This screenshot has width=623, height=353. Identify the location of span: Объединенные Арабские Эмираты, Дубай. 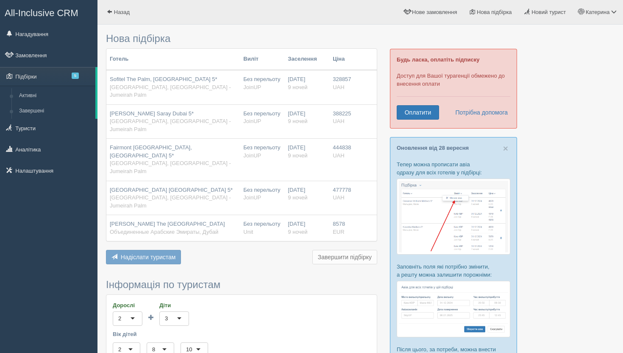
(164, 231).